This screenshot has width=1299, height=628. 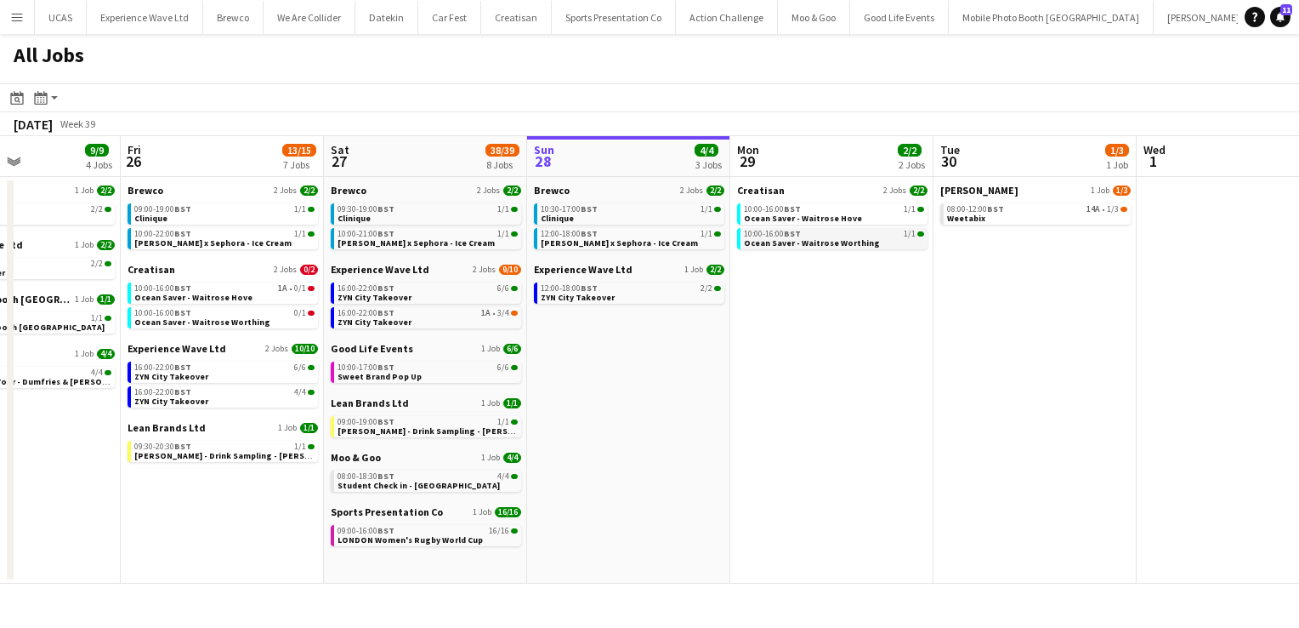 I want to click on span: 10:00-17:00, so click(x=366, y=367).